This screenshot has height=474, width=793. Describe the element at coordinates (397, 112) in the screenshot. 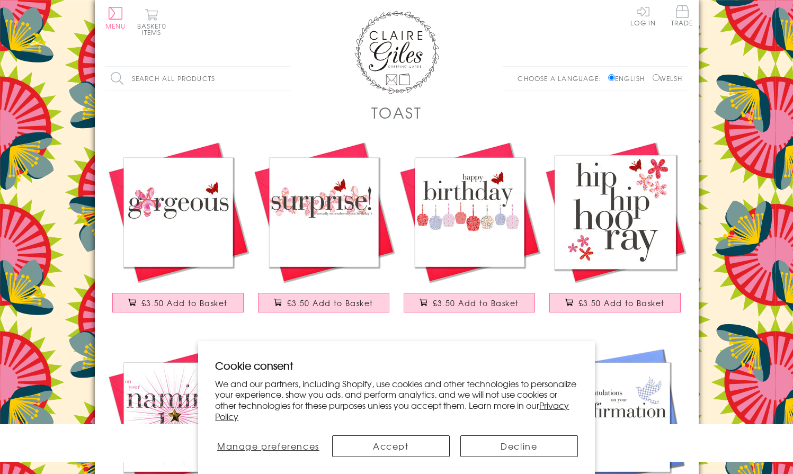

I see `h1: Toast` at that location.